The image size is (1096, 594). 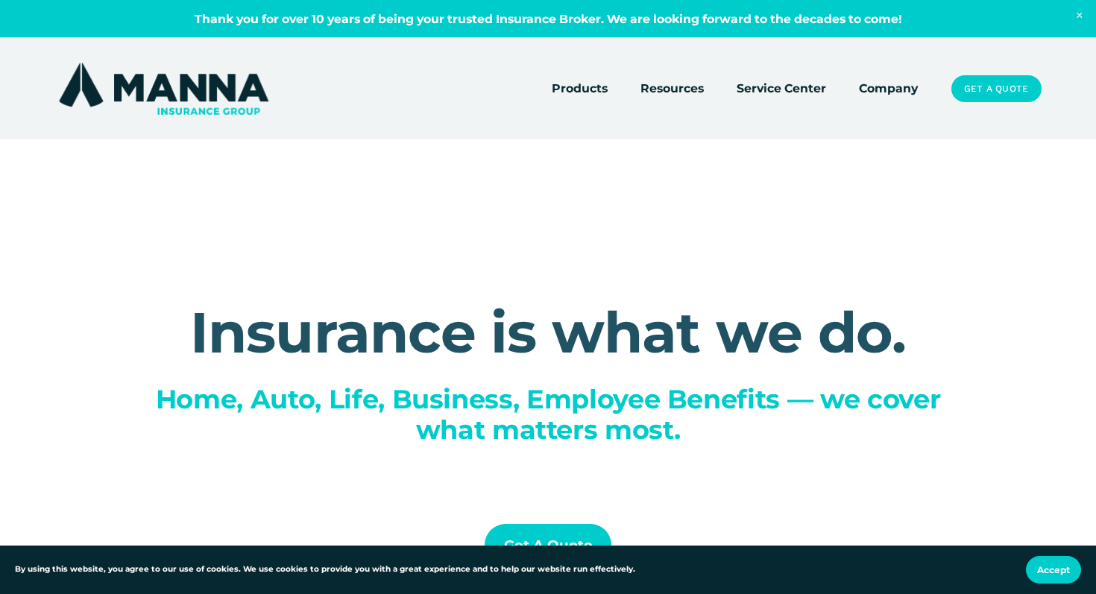 What do you see at coordinates (163, 89) in the screenshot?
I see `img: Manna Insurance Group` at bounding box center [163, 89].